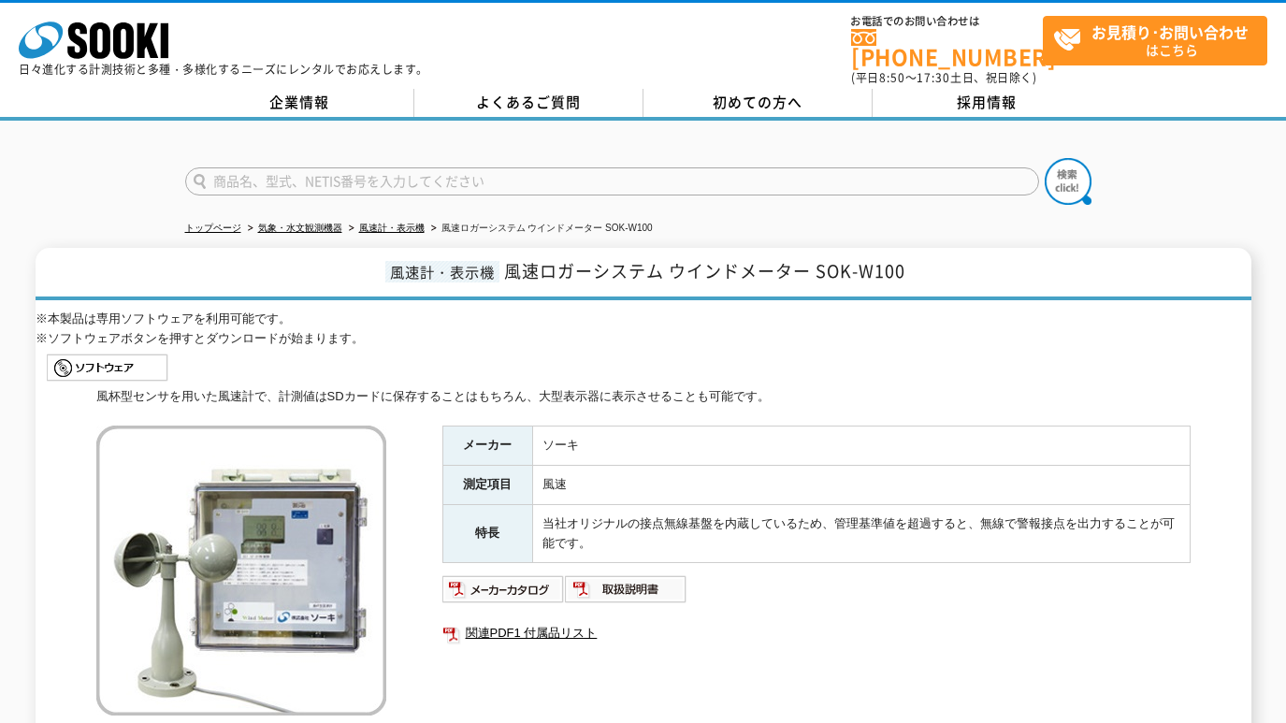 Image resolution: width=1286 pixels, height=723 pixels. I want to click on img: sidemenu_btn_software_pc.gif, so click(108, 368).